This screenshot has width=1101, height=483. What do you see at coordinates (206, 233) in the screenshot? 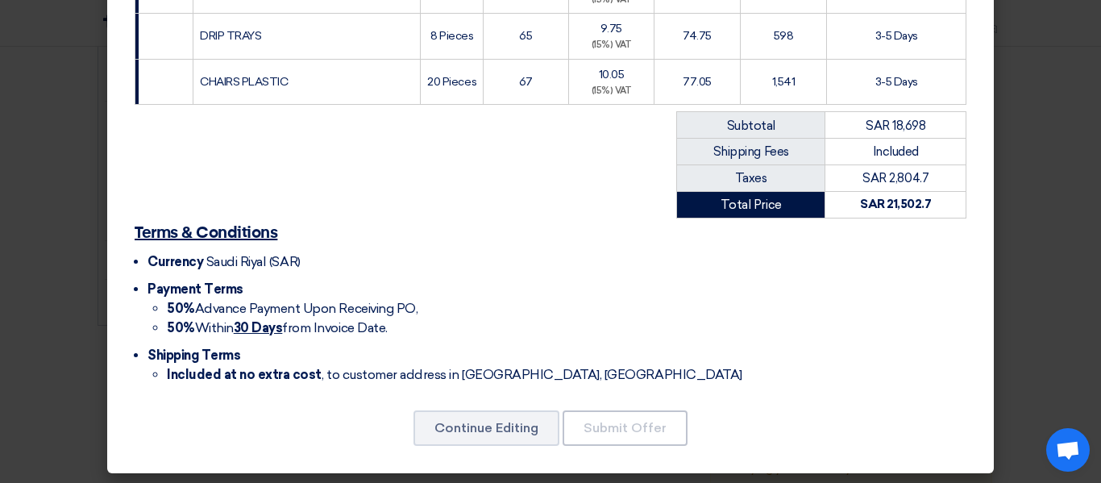
I see `font: Terms & Conditions` at bounding box center [206, 233].